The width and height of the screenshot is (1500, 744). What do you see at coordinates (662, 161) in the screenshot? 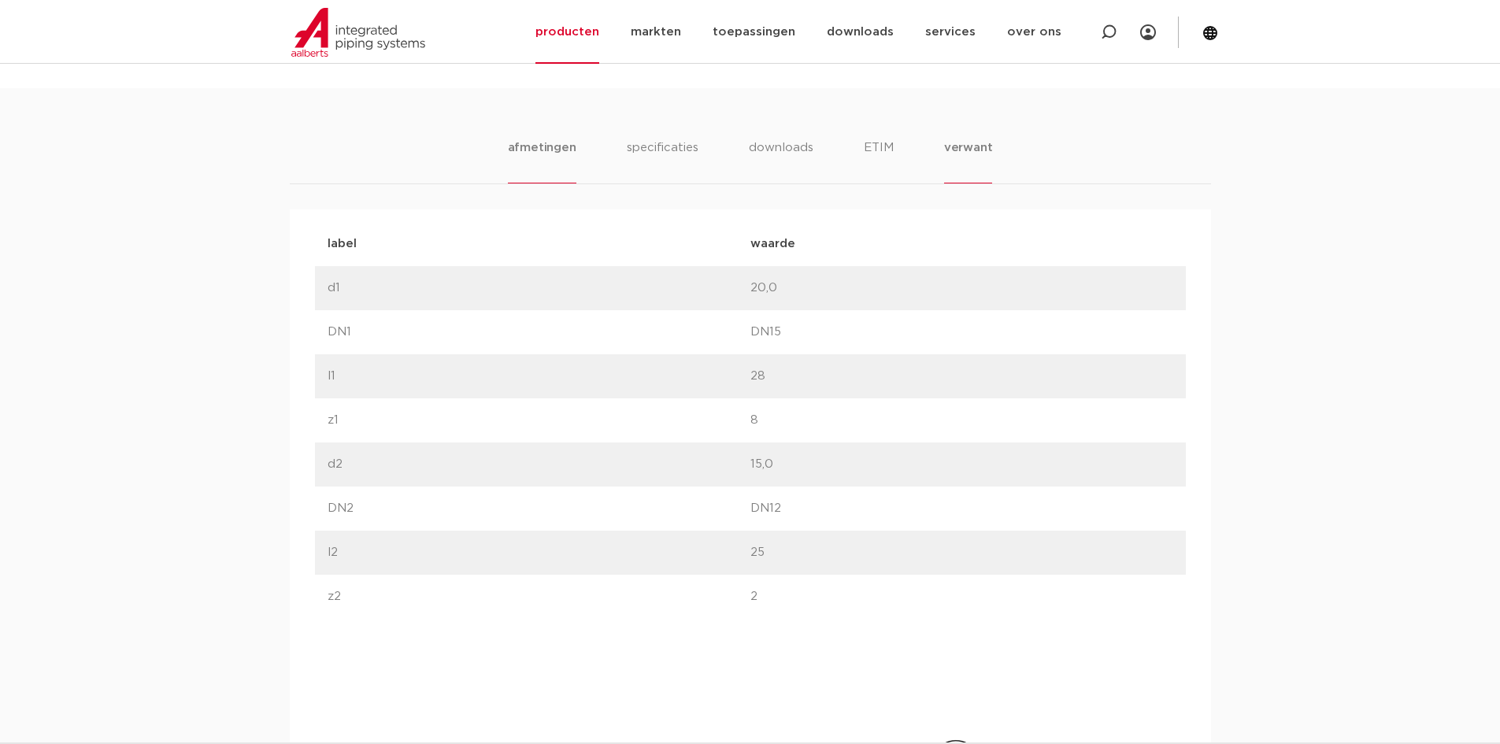
I see `li: specificaties` at bounding box center [662, 161].